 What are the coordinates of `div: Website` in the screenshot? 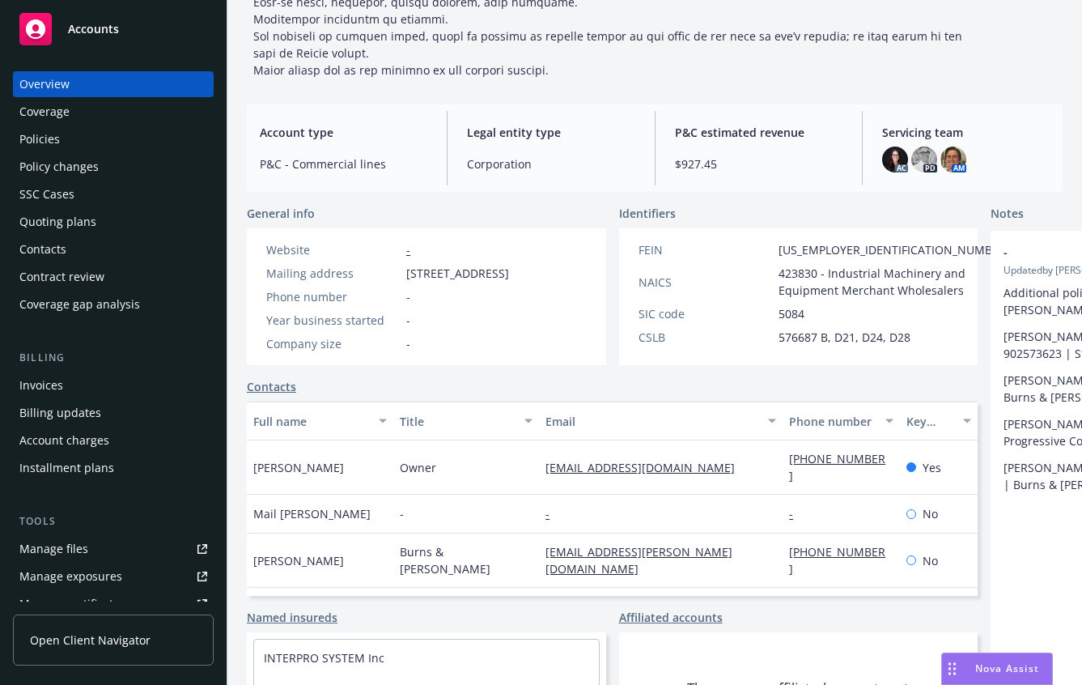 It's located at (333, 249).